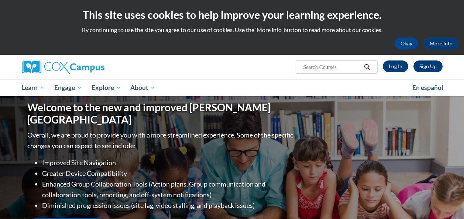 Image resolution: width=464 pixels, height=219 pixels. What do you see at coordinates (367, 67) in the screenshot?
I see `button: Search` at bounding box center [367, 67].